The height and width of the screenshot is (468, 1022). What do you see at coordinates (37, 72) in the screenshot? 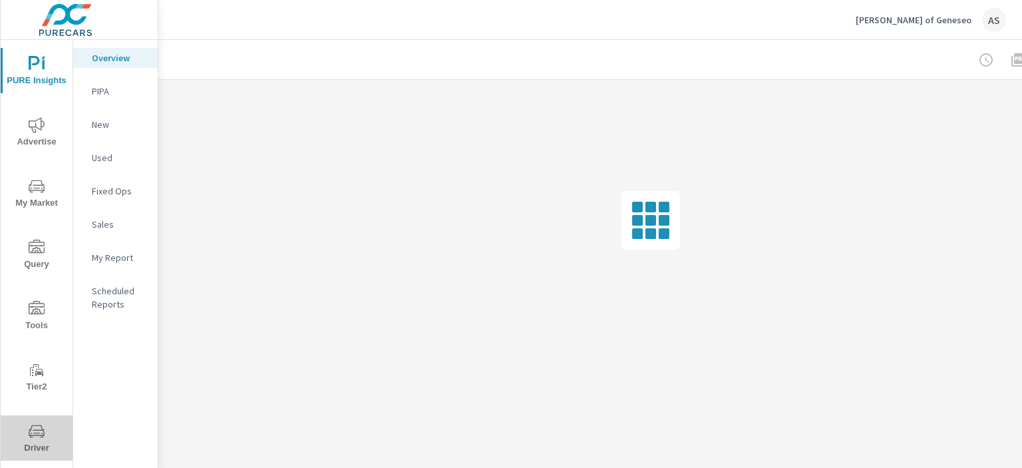
I see `span: PURE Insights` at bounding box center [37, 72].